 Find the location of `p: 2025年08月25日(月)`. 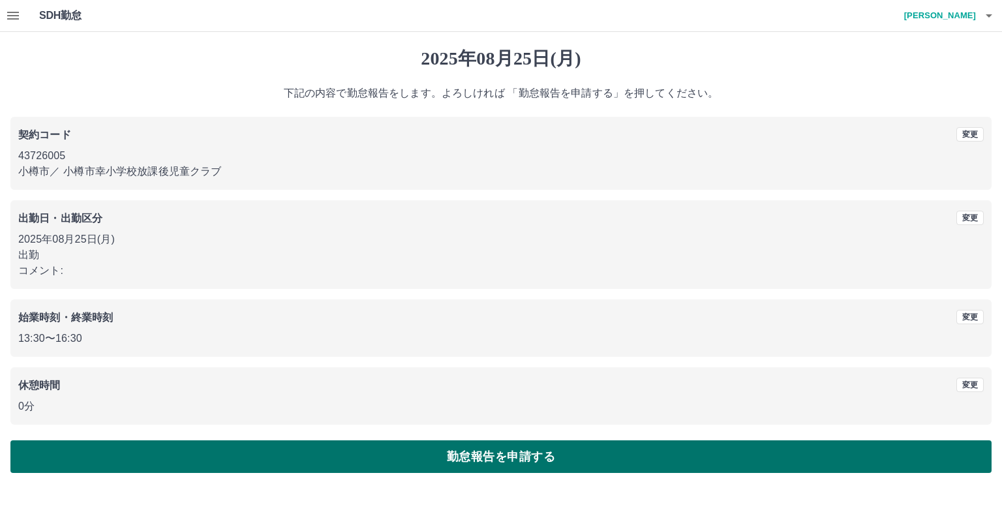

p: 2025年08月25日(月) is located at coordinates (501, 240).